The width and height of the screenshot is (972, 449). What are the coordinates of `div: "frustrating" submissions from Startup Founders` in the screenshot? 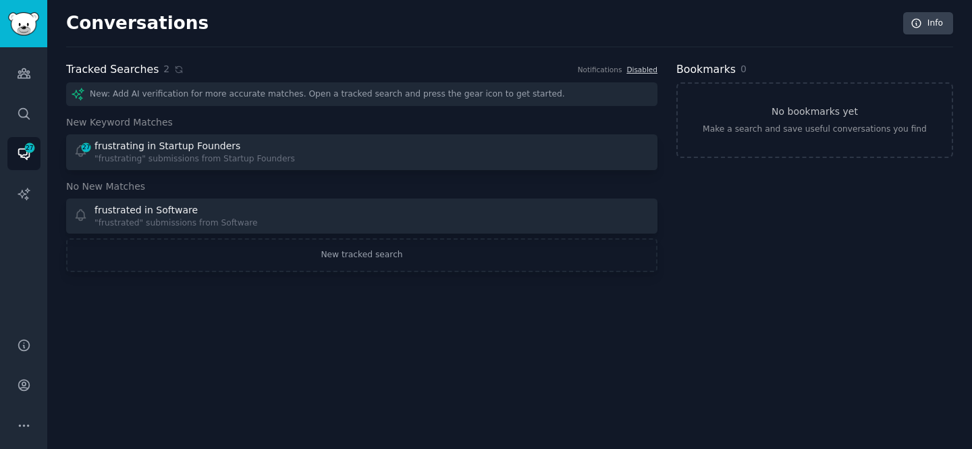 It's located at (194, 159).